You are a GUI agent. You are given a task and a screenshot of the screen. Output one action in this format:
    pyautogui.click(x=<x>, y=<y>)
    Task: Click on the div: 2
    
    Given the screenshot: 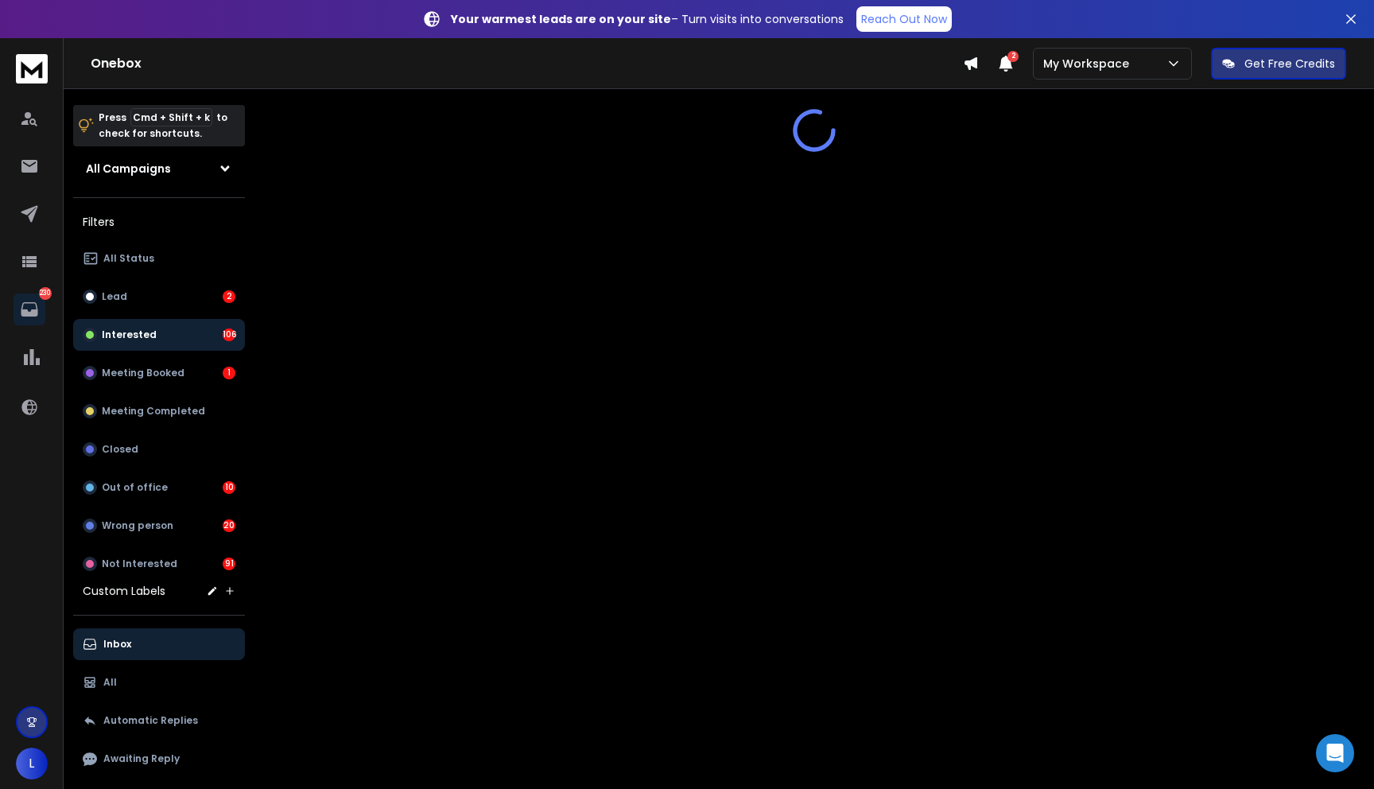 What is the action you would take?
    pyautogui.click(x=229, y=297)
    